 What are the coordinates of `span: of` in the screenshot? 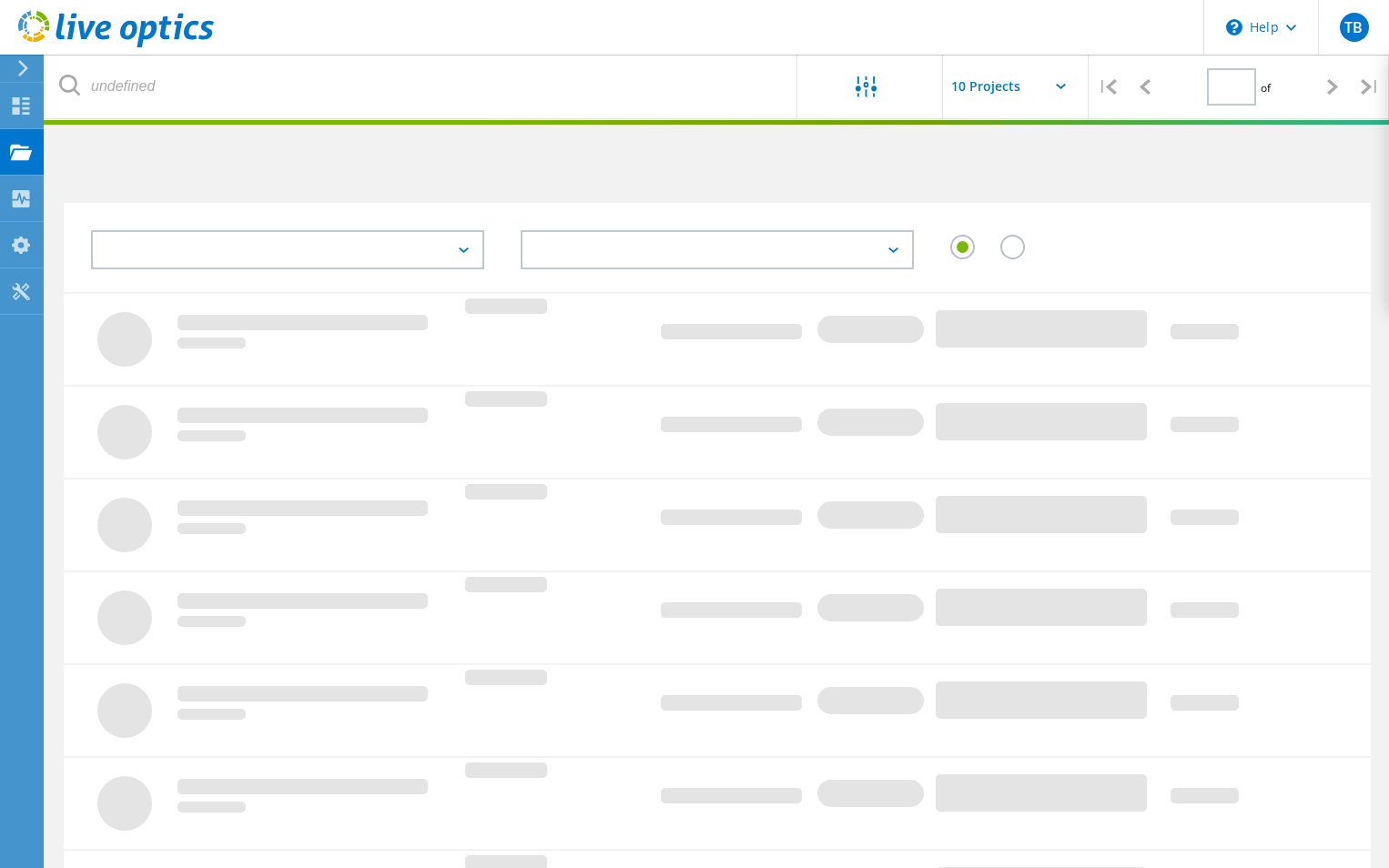 It's located at (1265, 88).